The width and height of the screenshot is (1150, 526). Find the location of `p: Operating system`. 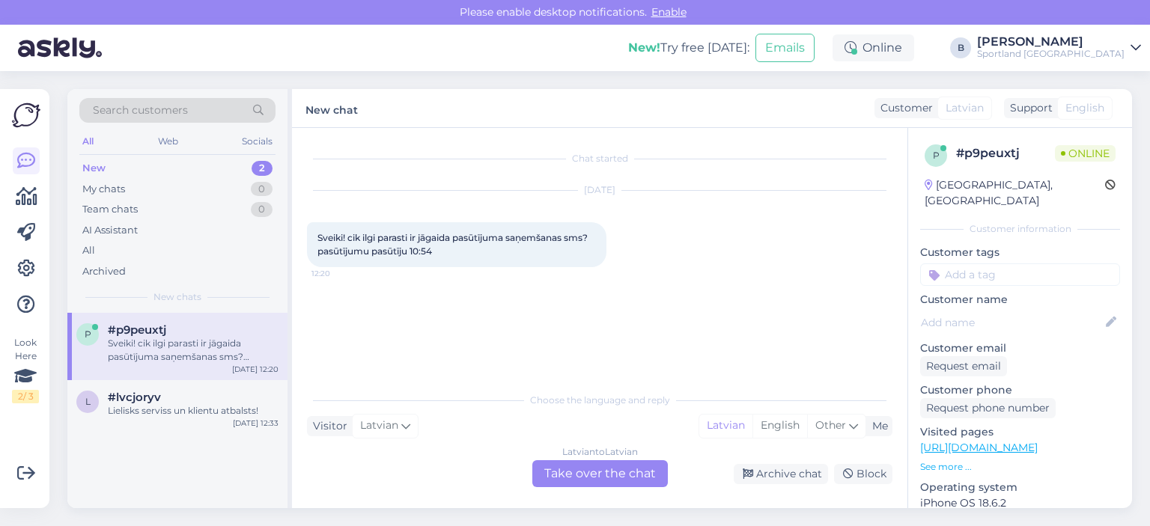

p: Operating system is located at coordinates (1020, 487).